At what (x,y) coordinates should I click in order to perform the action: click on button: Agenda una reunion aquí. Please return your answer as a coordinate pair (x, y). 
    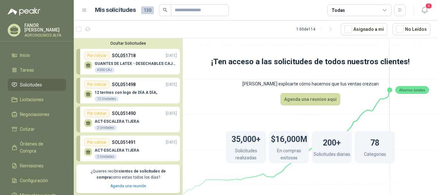
    Looking at the image, I should click on (311, 99).